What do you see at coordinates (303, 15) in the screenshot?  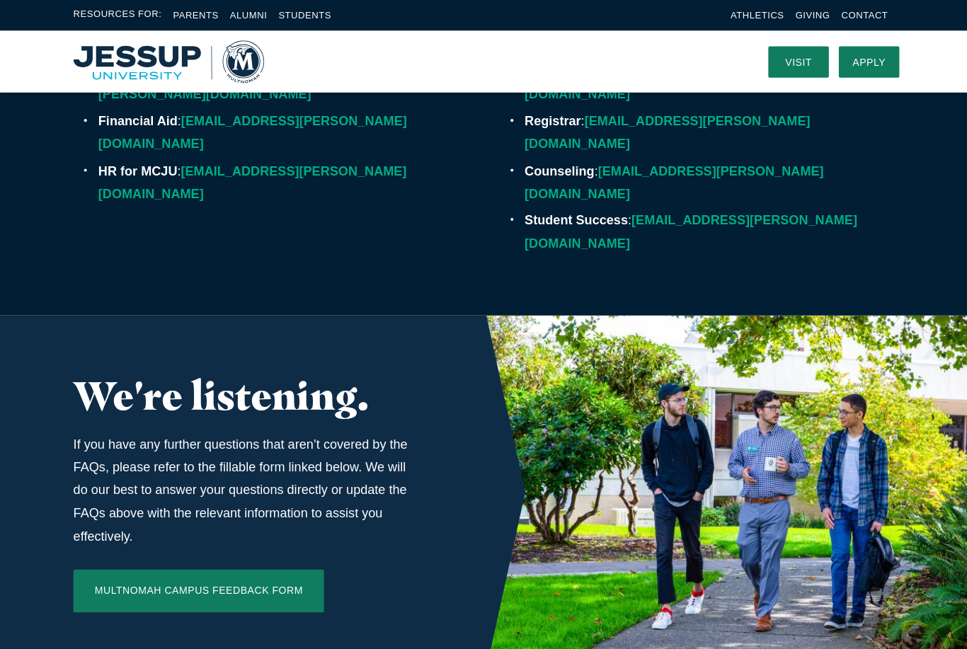 I see `a: Students` at bounding box center [303, 15].